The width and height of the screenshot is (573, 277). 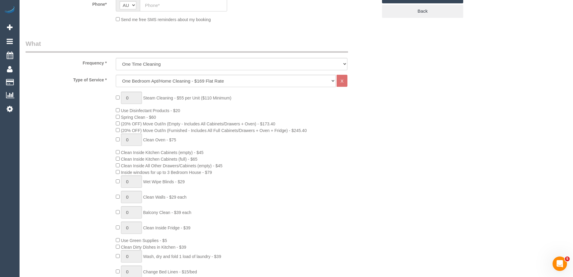 What do you see at coordinates (160, 140) in the screenshot?
I see `span: Clean Oven - $75` at bounding box center [160, 140].